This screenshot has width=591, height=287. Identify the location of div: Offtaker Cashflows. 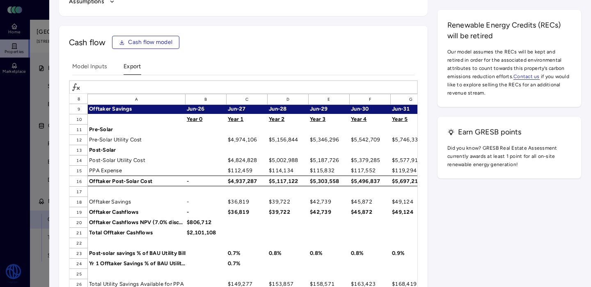
(137, 212).